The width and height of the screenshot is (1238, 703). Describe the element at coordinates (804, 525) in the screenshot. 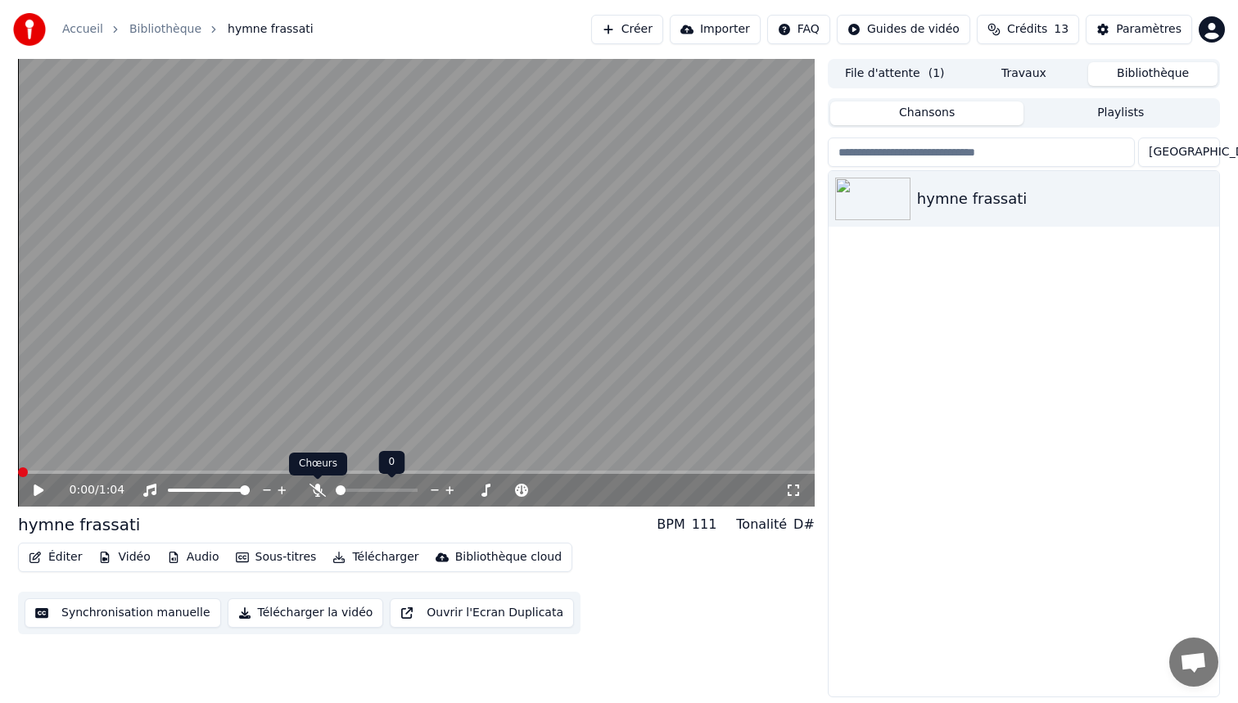

I see `div: D#` at that location.